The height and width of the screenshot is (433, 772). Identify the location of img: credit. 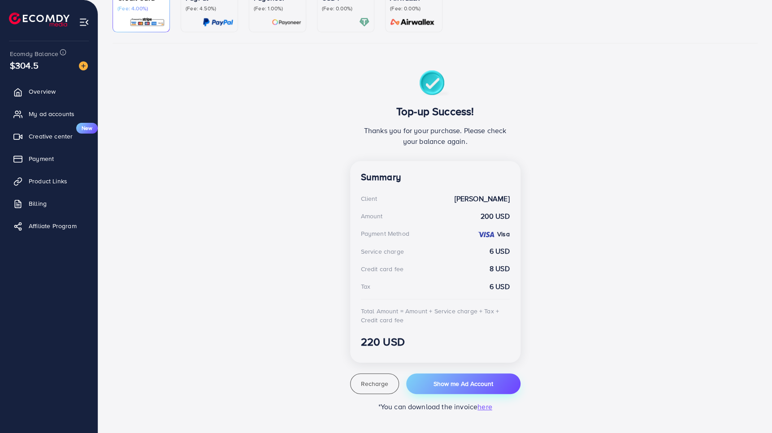
(486, 234).